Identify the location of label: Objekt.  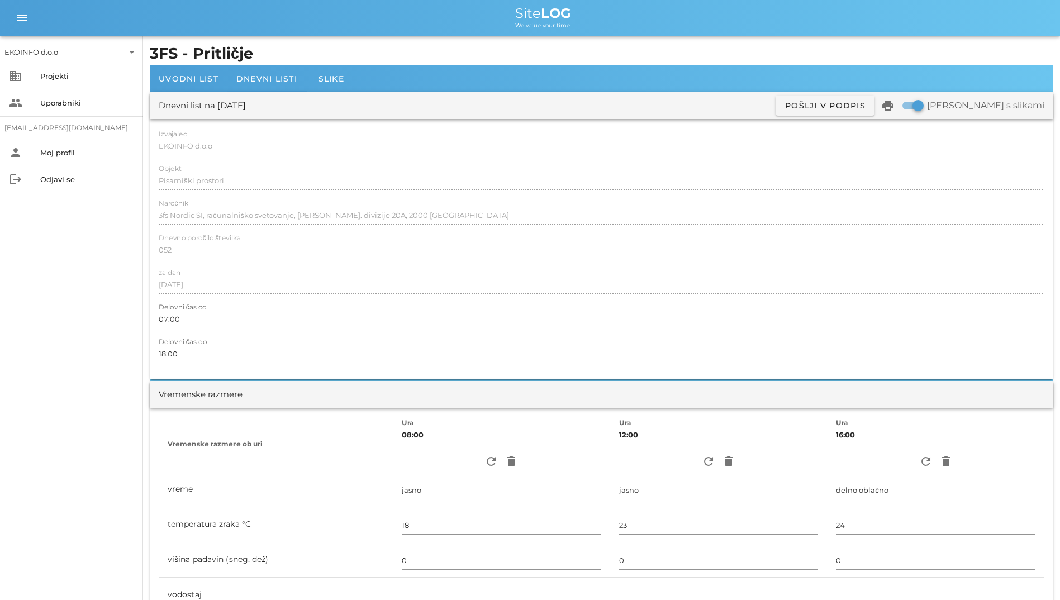
(170, 169).